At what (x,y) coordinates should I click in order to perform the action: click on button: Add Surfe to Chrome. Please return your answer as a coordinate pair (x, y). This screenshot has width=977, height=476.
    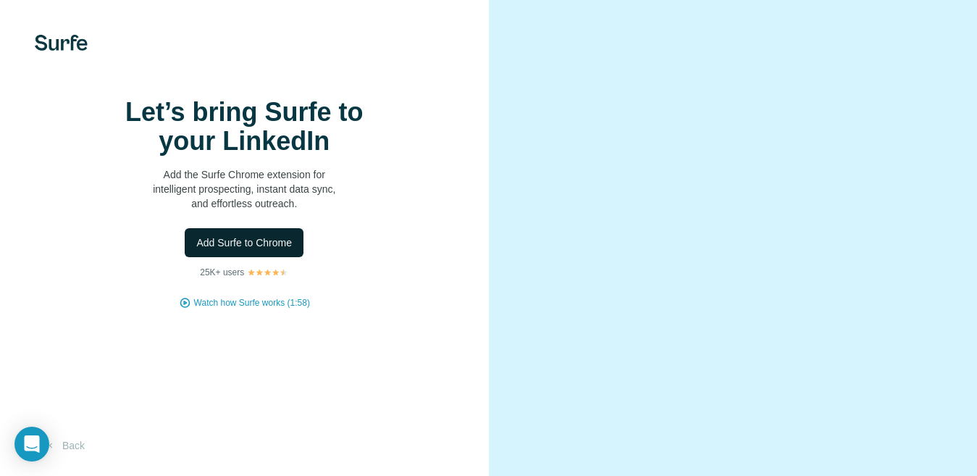
    Looking at the image, I should click on (244, 243).